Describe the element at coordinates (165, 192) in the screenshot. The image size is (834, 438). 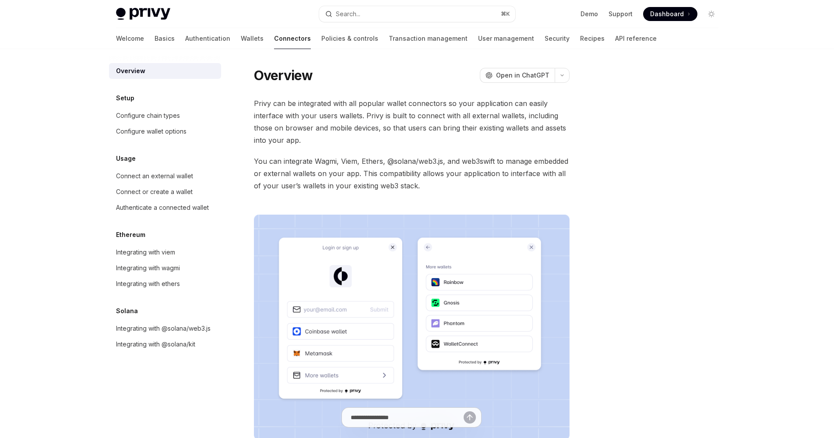
I see `a: Connect or create a wallet` at that location.